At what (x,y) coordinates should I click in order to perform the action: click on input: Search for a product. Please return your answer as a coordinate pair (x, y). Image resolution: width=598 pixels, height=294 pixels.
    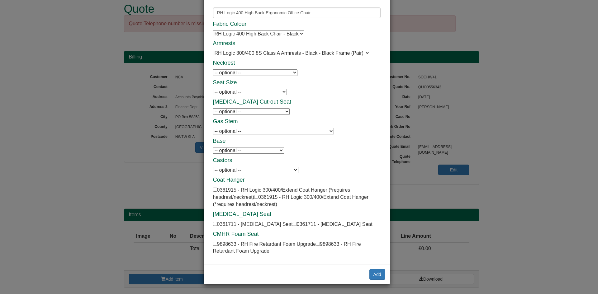
    Looking at the image, I should click on (297, 13).